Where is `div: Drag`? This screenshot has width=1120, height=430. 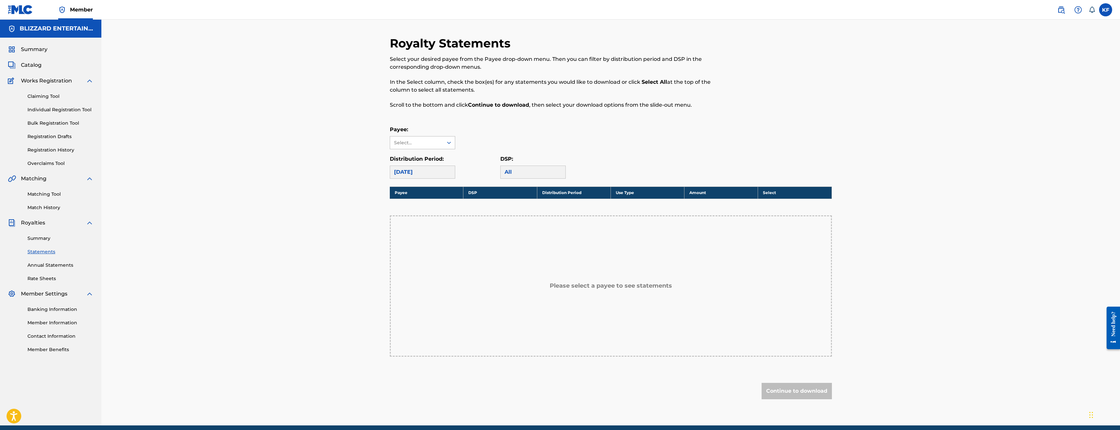 div: Drag is located at coordinates (1091, 415).